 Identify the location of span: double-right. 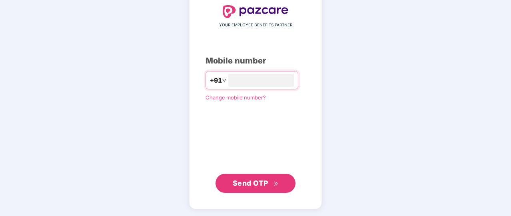
(276, 184).